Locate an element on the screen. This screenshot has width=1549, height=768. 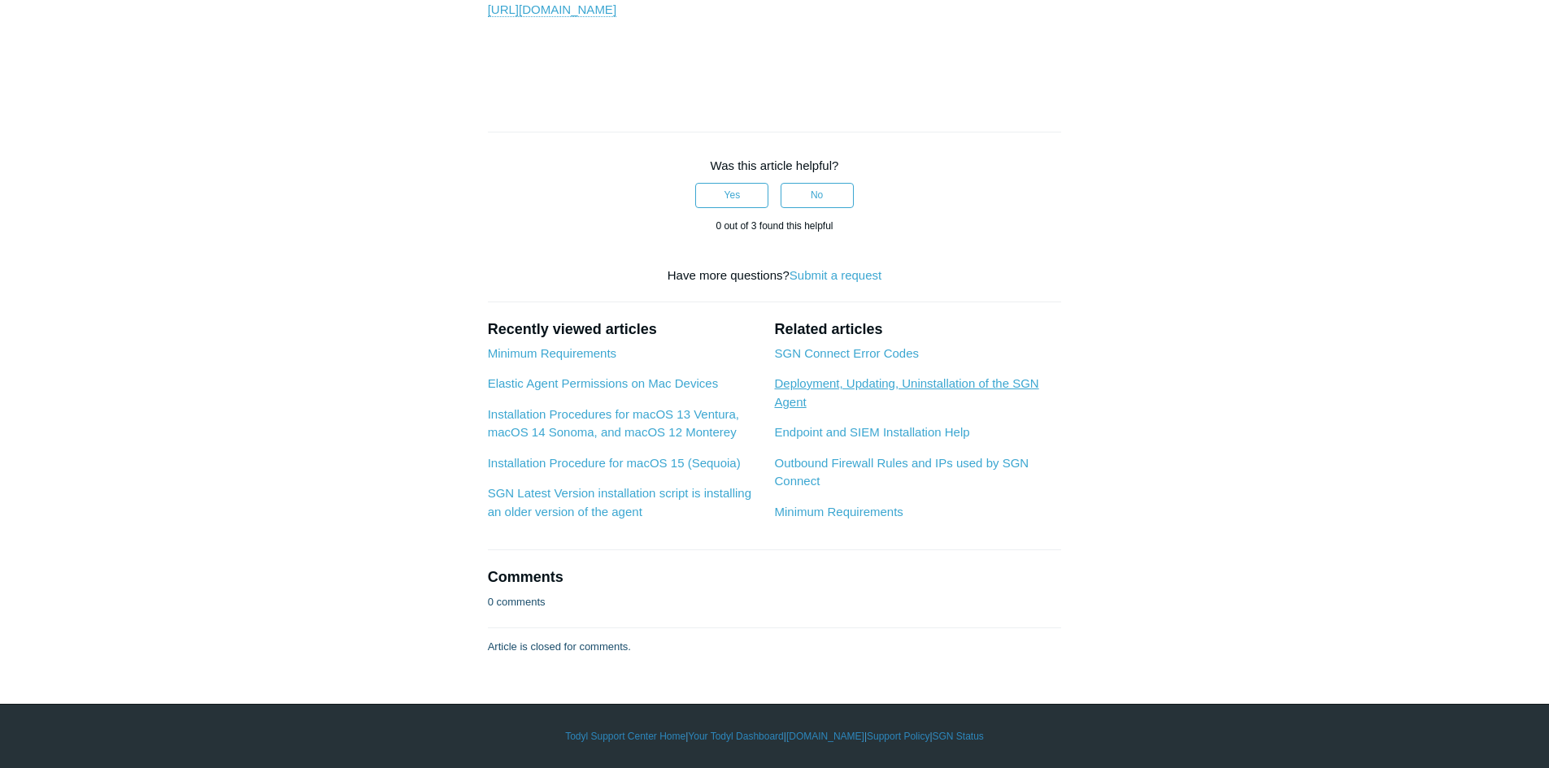
a: SGN Latest Version installation script is installing an older version of the agent is located at coordinates (620, 502).